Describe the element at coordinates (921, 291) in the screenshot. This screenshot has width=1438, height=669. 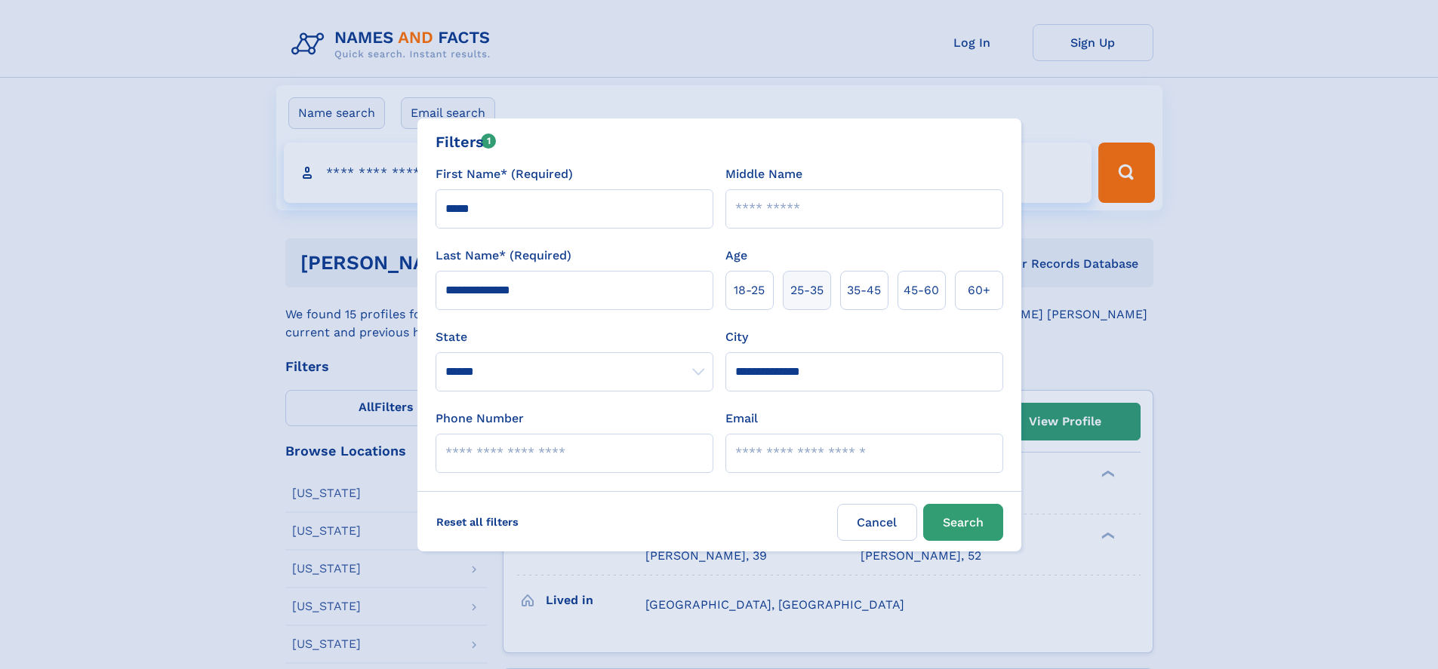
I see `span: 45‑60` at that location.